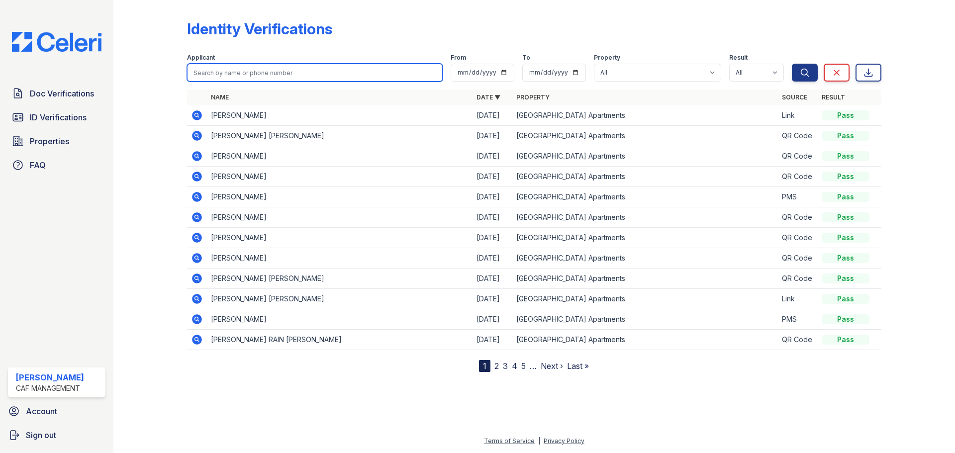 The image size is (955, 453). Describe the element at coordinates (833, 97) in the screenshot. I see `a: Result` at that location.